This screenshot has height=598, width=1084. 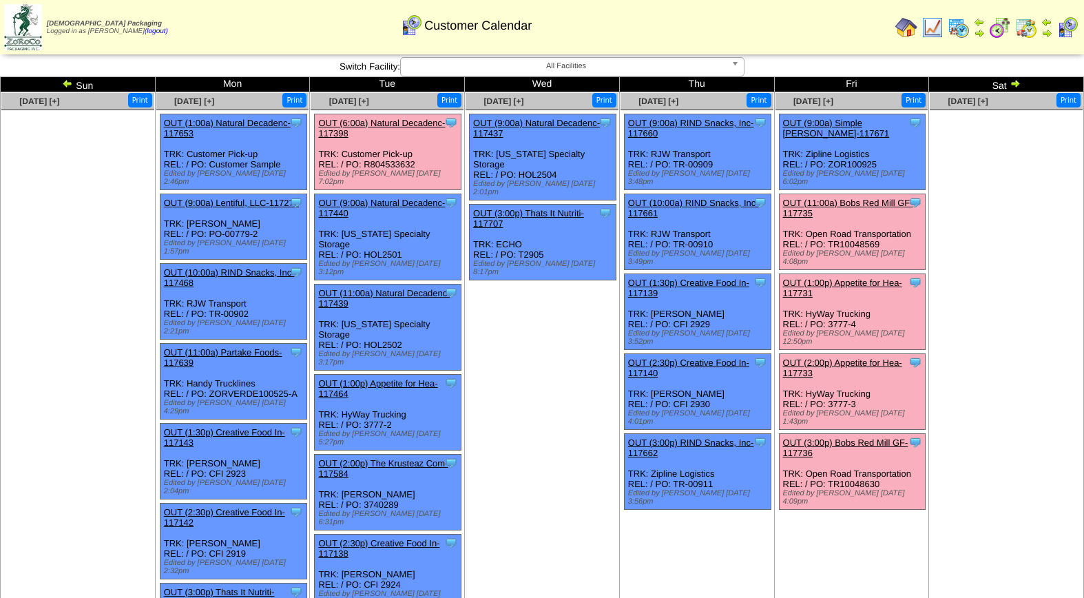 I want to click on div: TRK: HyWay Trucking REL: / PO: 3777-2, so click(x=388, y=413).